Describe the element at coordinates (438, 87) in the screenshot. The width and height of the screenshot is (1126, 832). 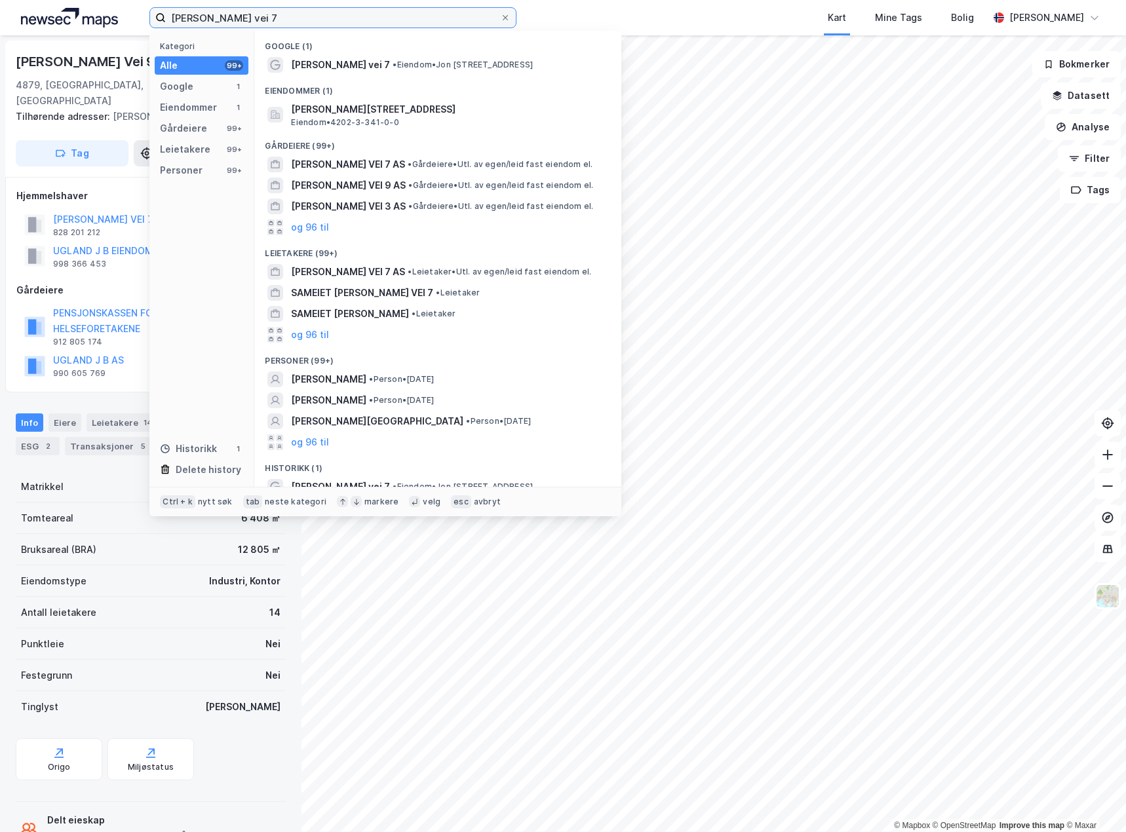
I see `div: Eiendommer (1)` at that location.